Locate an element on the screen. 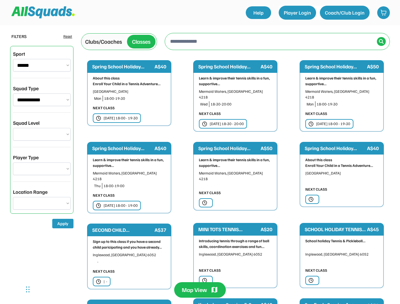  div: Reset is located at coordinates (68, 36).